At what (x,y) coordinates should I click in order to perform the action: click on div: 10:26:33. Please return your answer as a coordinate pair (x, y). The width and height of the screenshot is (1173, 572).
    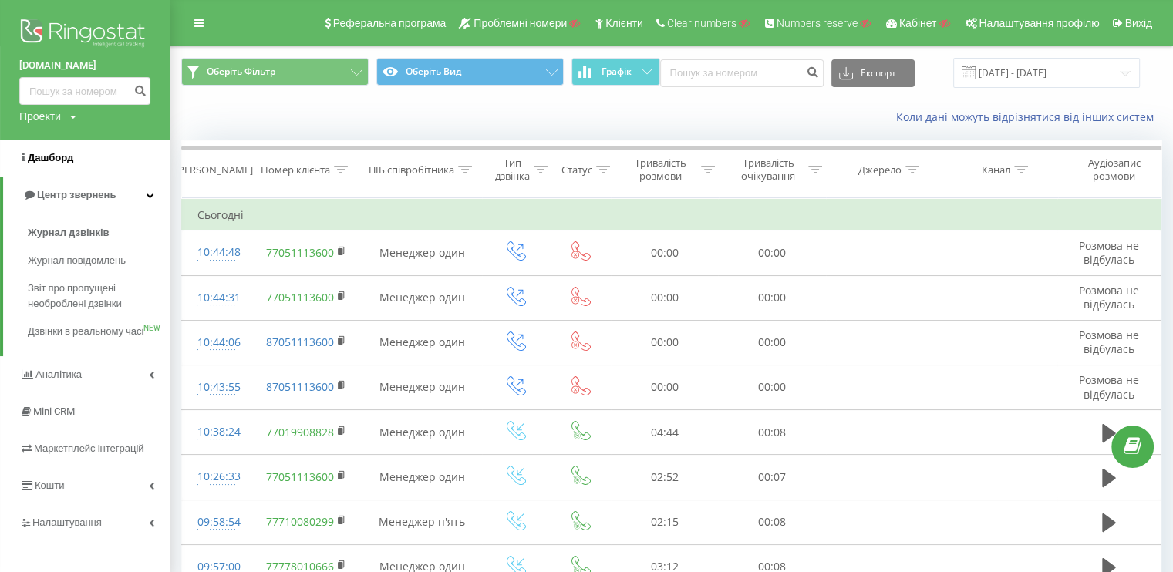
    Looking at the image, I should click on (216, 477).